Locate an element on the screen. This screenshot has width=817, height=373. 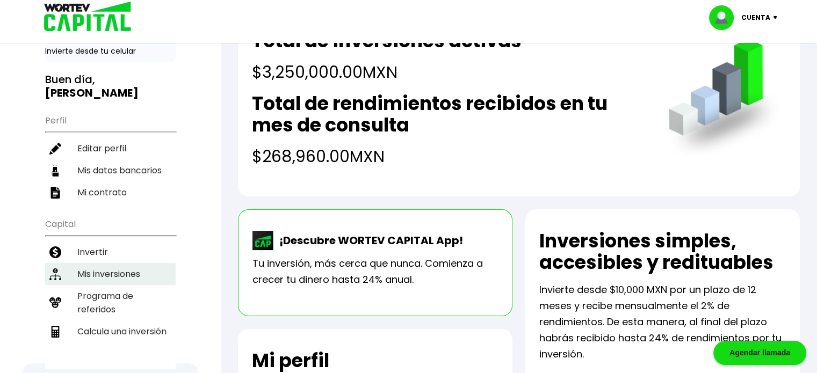
ul: Perfil is located at coordinates (110, 156).